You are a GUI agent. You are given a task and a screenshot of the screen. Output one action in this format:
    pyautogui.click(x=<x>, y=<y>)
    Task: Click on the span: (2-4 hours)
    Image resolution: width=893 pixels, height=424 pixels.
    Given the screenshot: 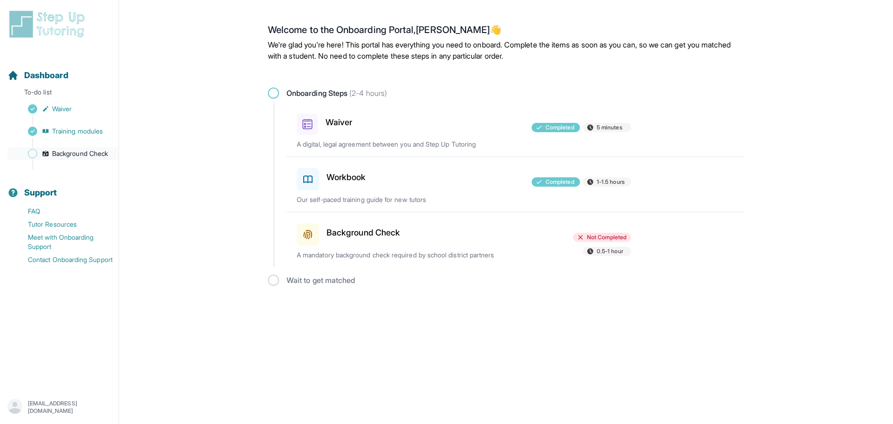 What is the action you would take?
    pyautogui.click(x=367, y=93)
    